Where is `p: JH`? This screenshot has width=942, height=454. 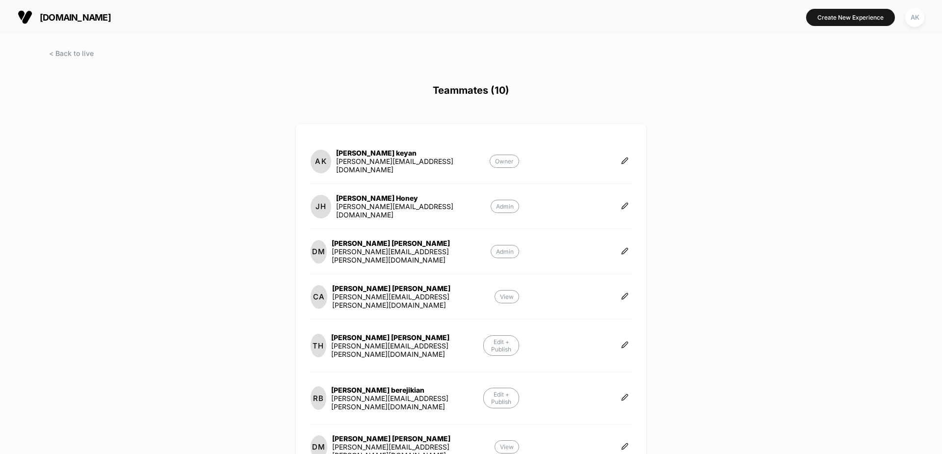
p: JH is located at coordinates (321, 206).